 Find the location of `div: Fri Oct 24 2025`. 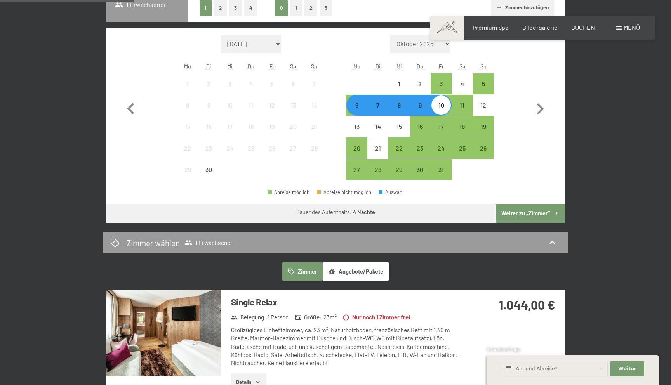

div: Fri Oct 24 2025 is located at coordinates (441, 148).